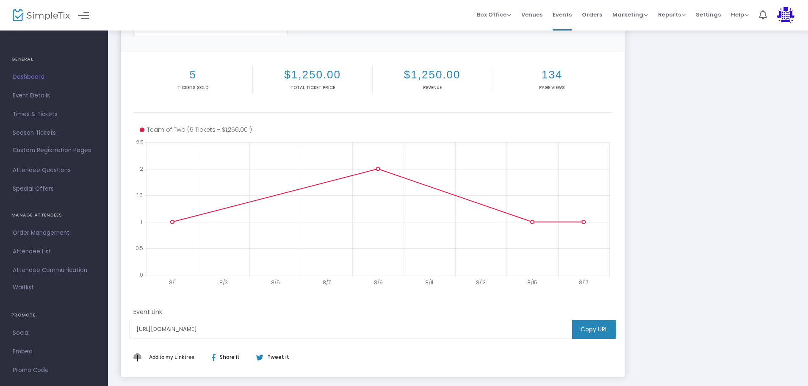  I want to click on span: Marketing, so click(630, 14).